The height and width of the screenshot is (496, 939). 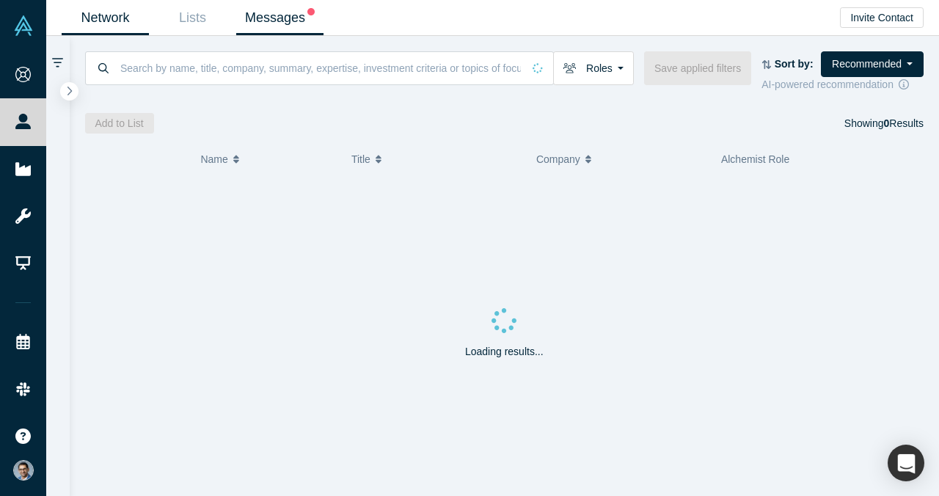 What do you see at coordinates (698, 68) in the screenshot?
I see `button: Save applied filters` at bounding box center [698, 68].